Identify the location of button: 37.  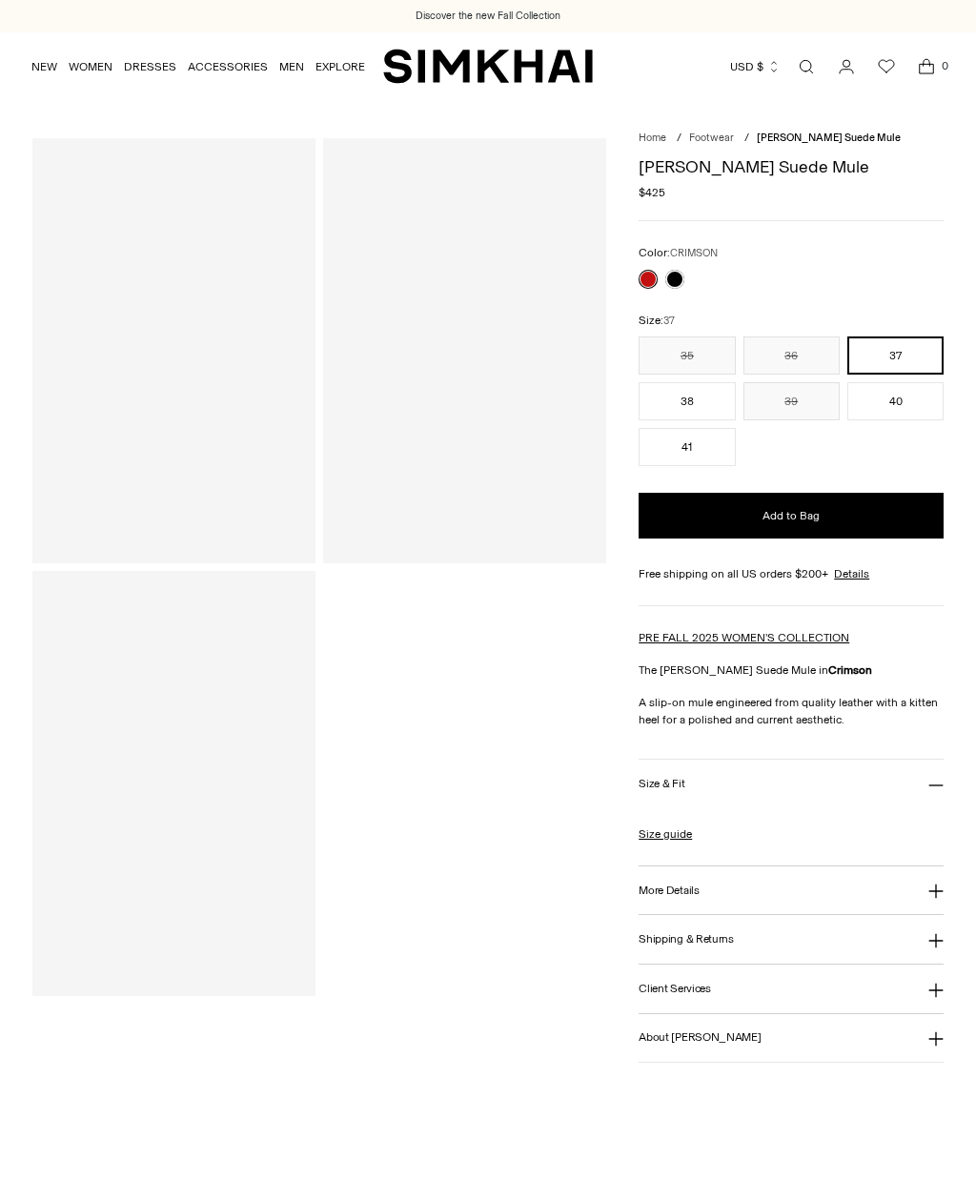
(895, 356).